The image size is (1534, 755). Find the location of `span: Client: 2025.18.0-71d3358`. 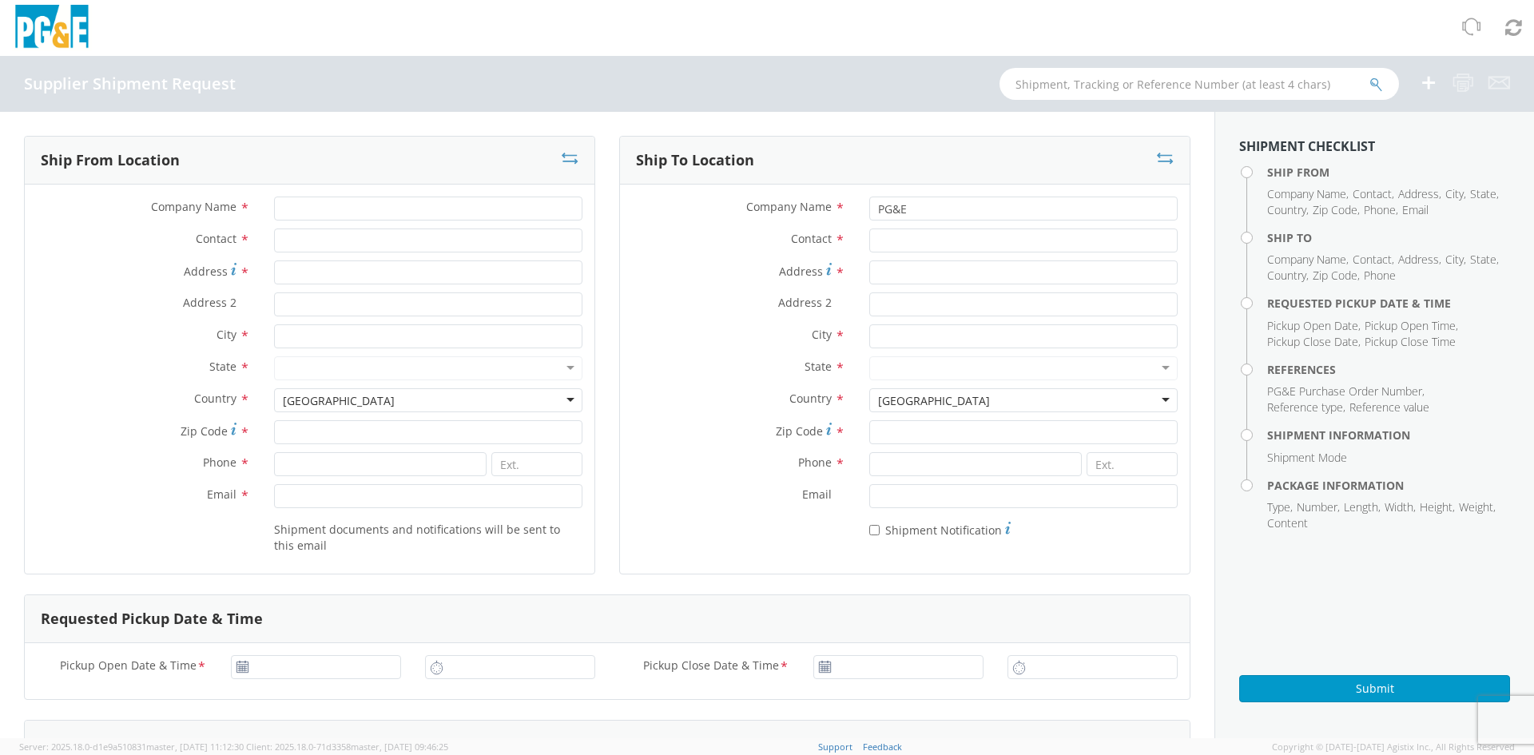

span: Client: 2025.18.0-71d3358 is located at coordinates (347, 746).